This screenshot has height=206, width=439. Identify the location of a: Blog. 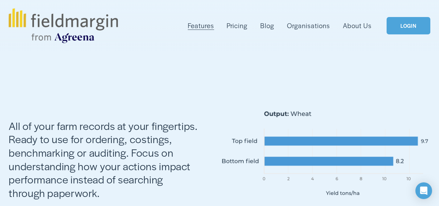
(267, 26).